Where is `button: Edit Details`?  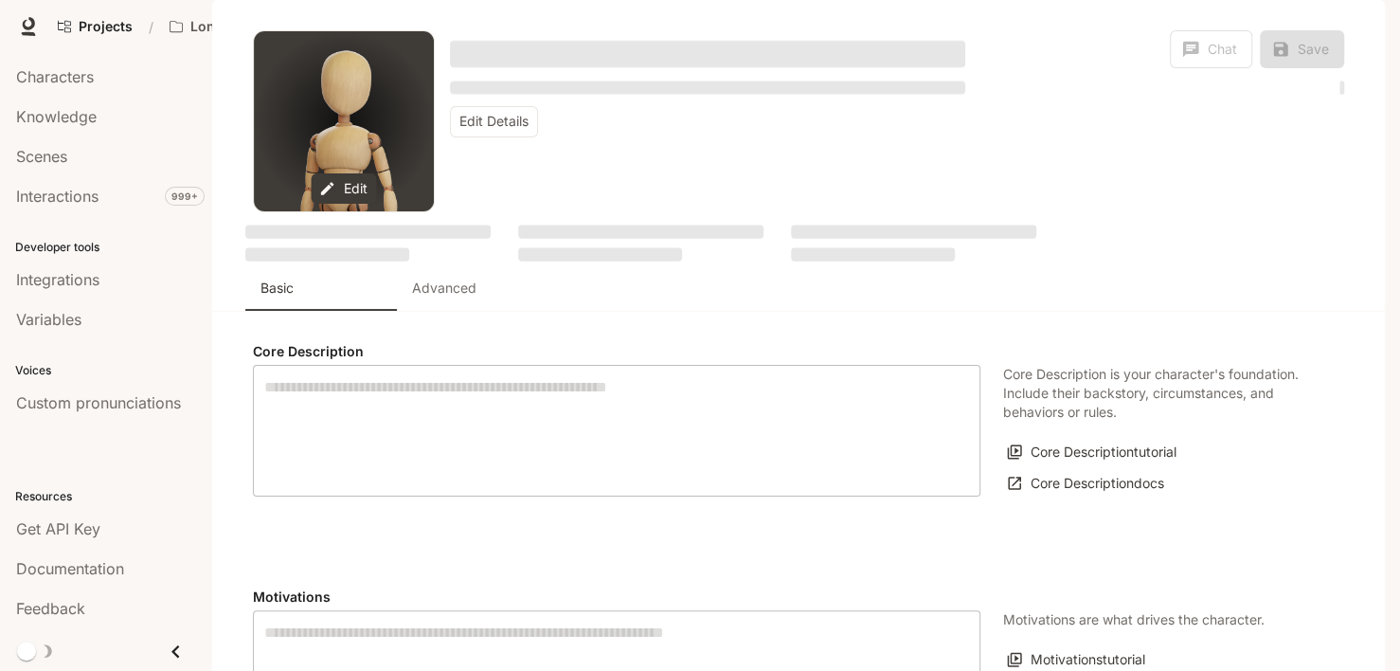 button: Edit Details is located at coordinates (494, 121).